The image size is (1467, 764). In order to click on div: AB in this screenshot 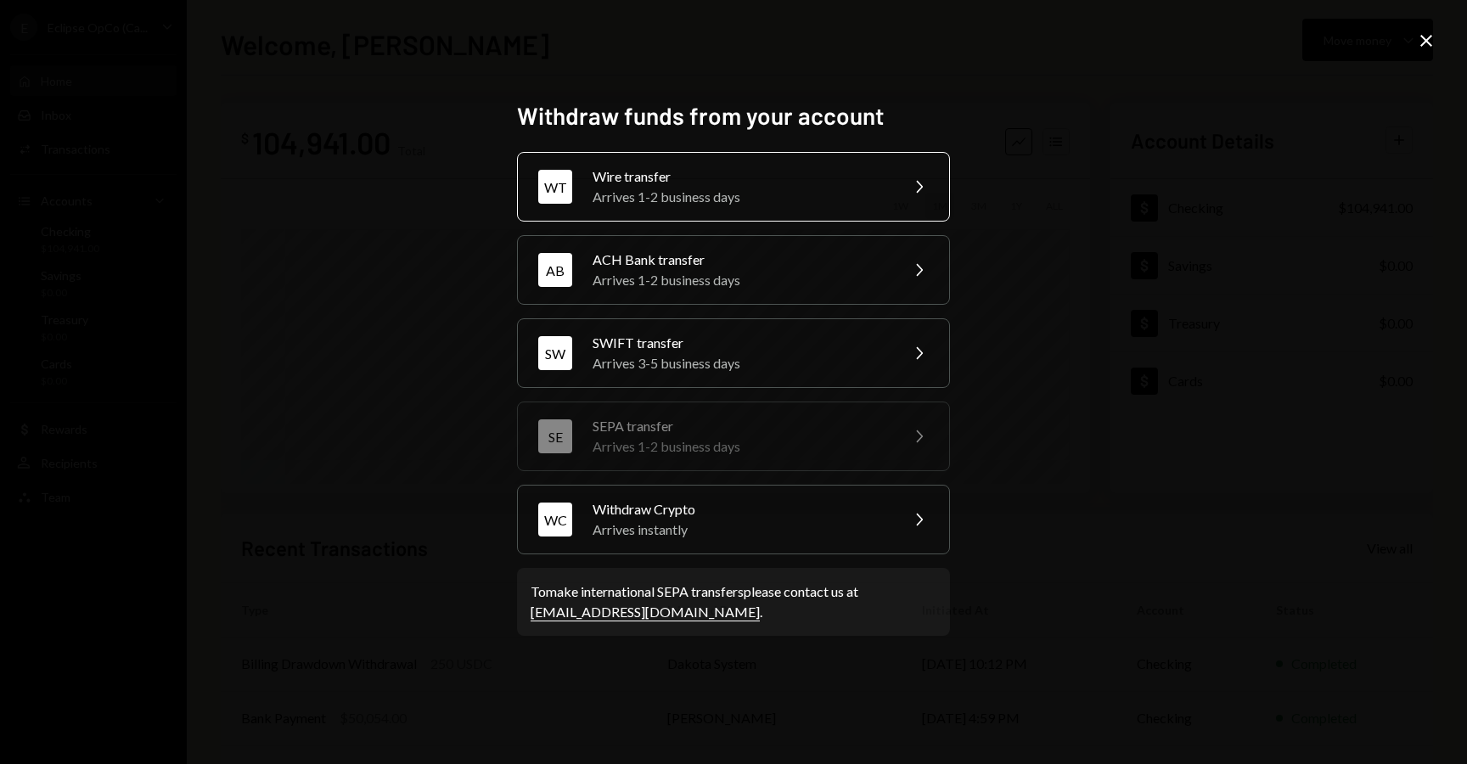, I will do `click(555, 270)`.